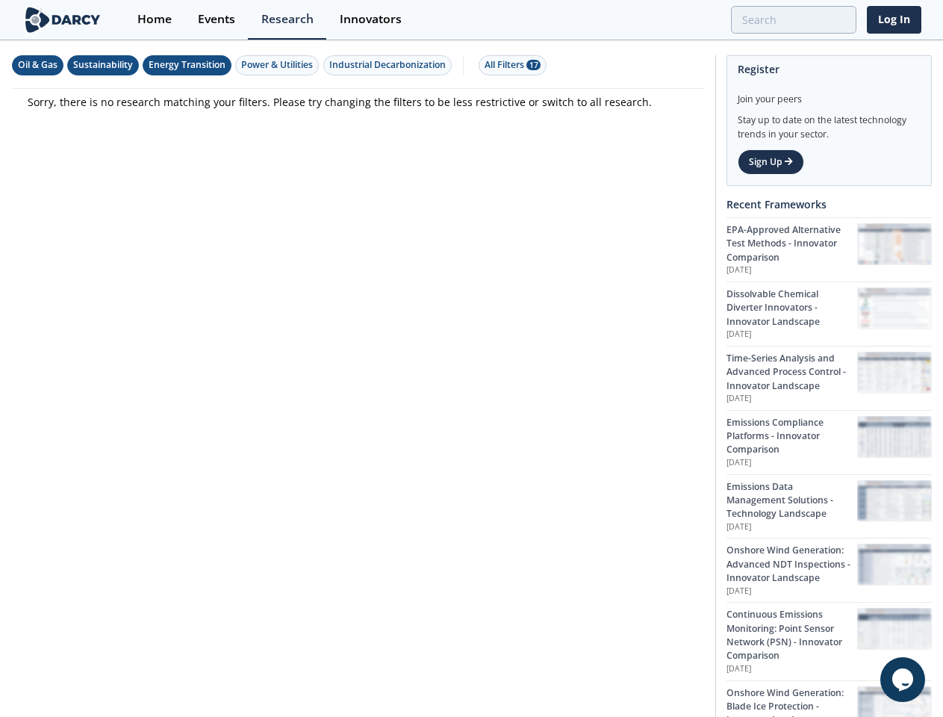 The image size is (943, 717). Describe the element at coordinates (829, 69) in the screenshot. I see `div: Register` at that location.